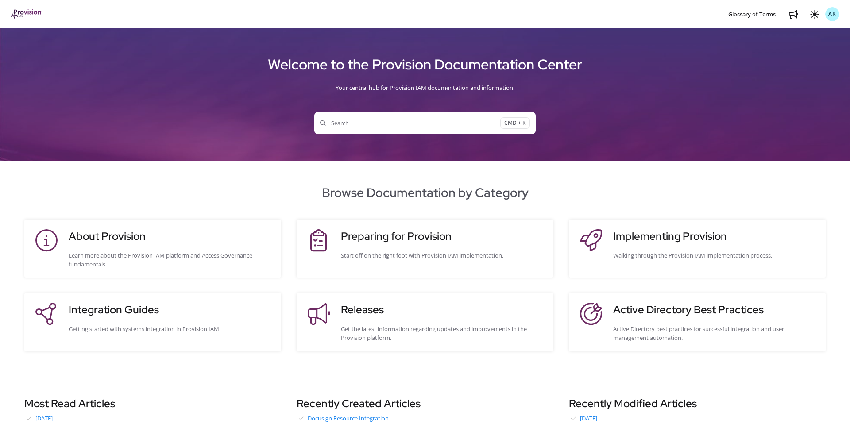 This screenshot has height=424, width=850. What do you see at coordinates (425, 123) in the screenshot?
I see `button: SearchCMD + K` at bounding box center [425, 123].